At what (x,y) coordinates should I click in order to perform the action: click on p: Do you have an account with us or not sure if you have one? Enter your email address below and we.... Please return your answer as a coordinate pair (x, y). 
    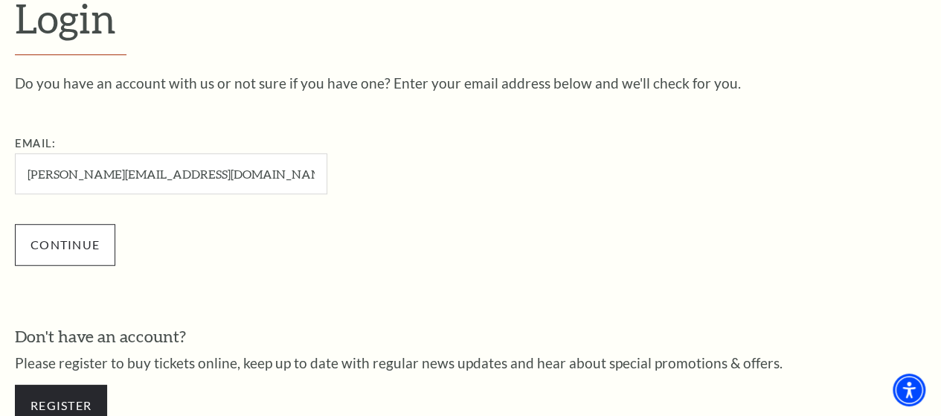
    Looking at the image, I should click on (470, 83).